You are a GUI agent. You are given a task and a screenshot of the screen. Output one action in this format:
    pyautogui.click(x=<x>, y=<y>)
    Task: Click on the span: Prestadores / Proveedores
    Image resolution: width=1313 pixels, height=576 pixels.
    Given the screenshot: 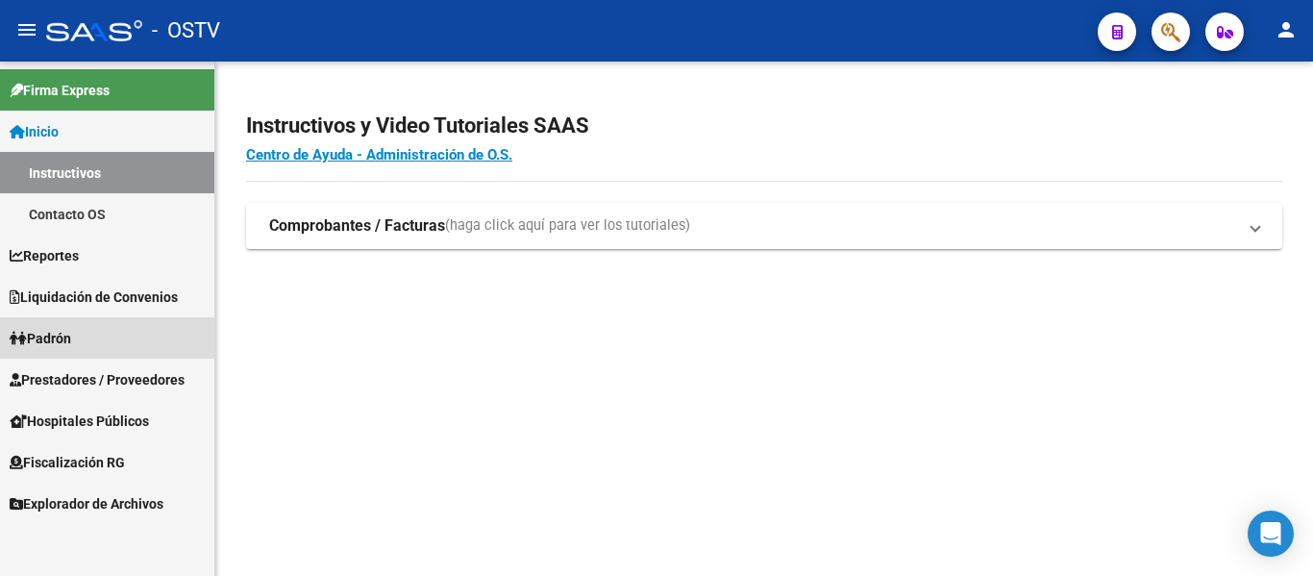 What is the action you would take?
    pyautogui.click(x=97, y=380)
    